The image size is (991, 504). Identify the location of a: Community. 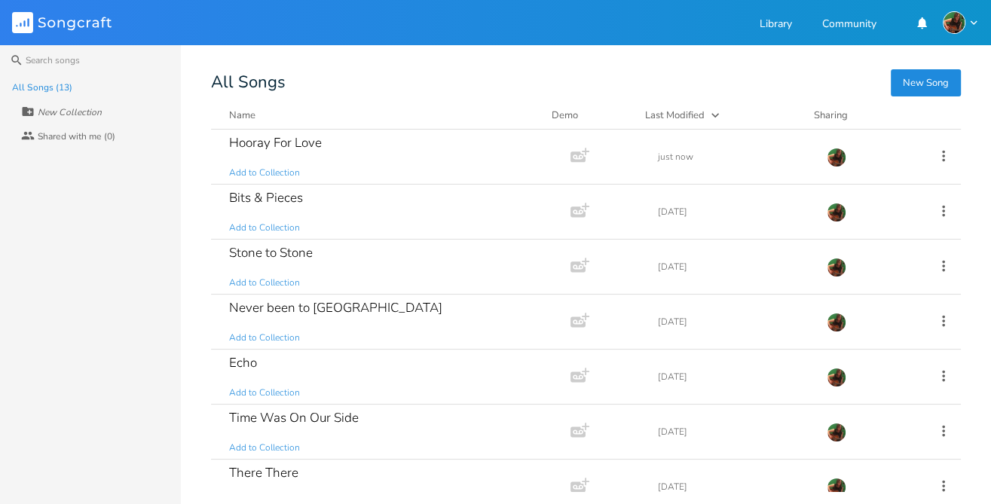
(849, 25).